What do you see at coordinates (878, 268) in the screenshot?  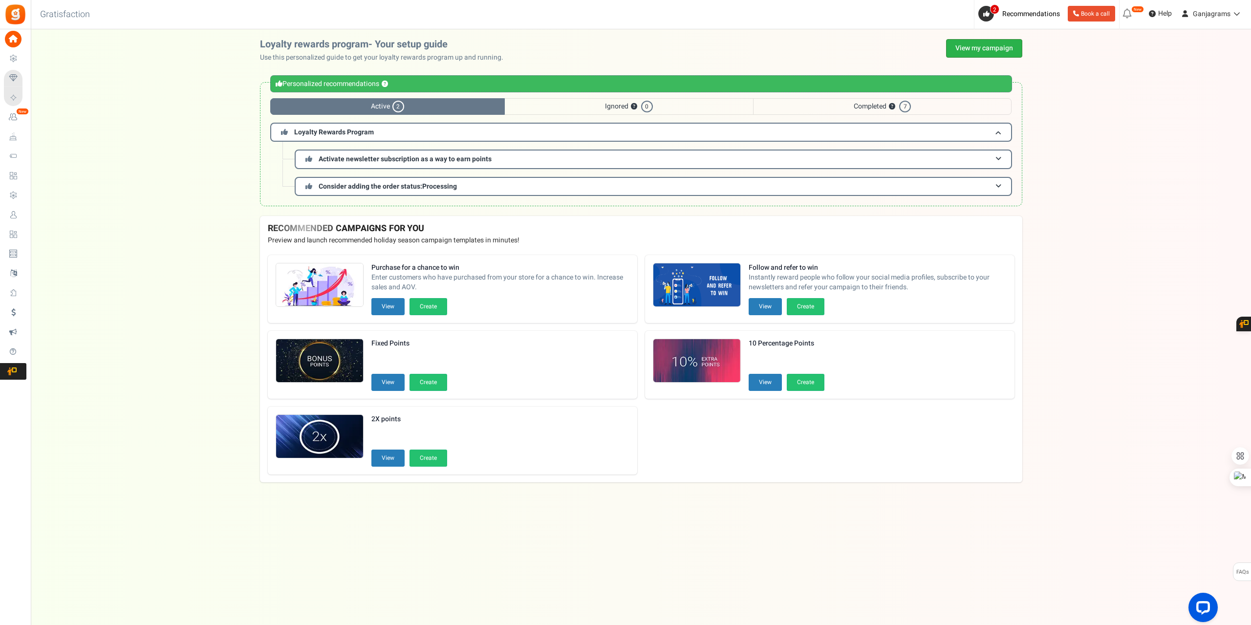 I see `strong: Follow and refer to win` at bounding box center [878, 268].